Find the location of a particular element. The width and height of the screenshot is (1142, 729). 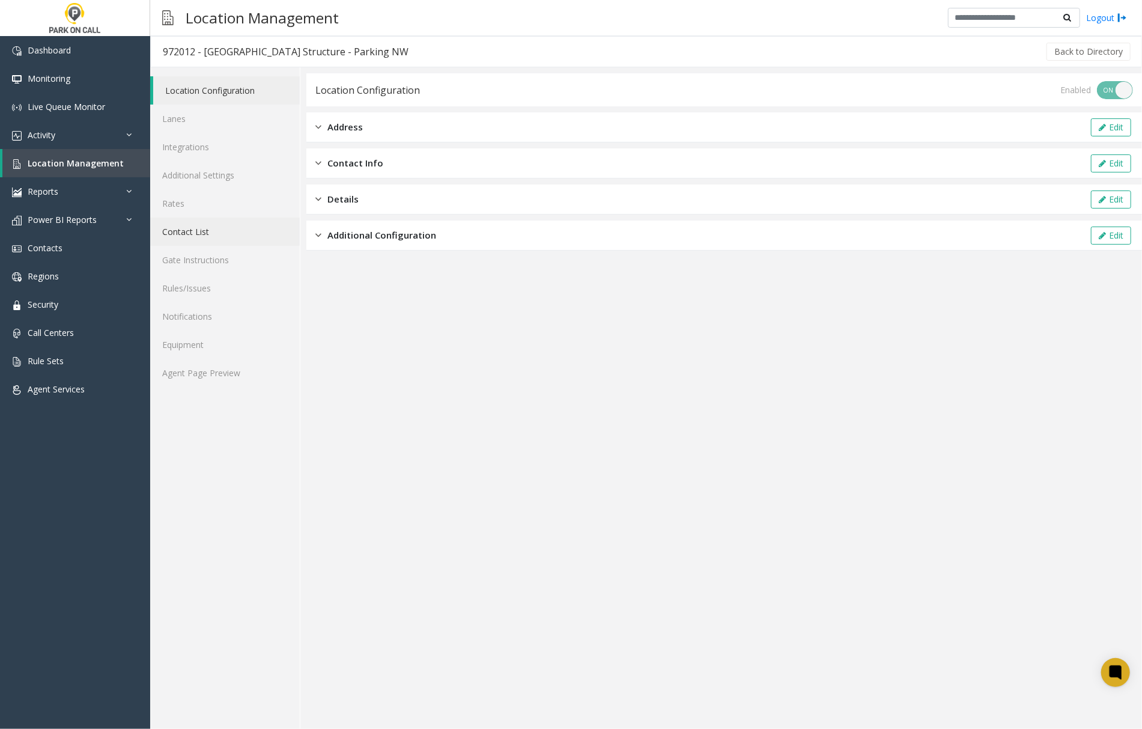

a: Gate Instructions is located at coordinates (225, 260).